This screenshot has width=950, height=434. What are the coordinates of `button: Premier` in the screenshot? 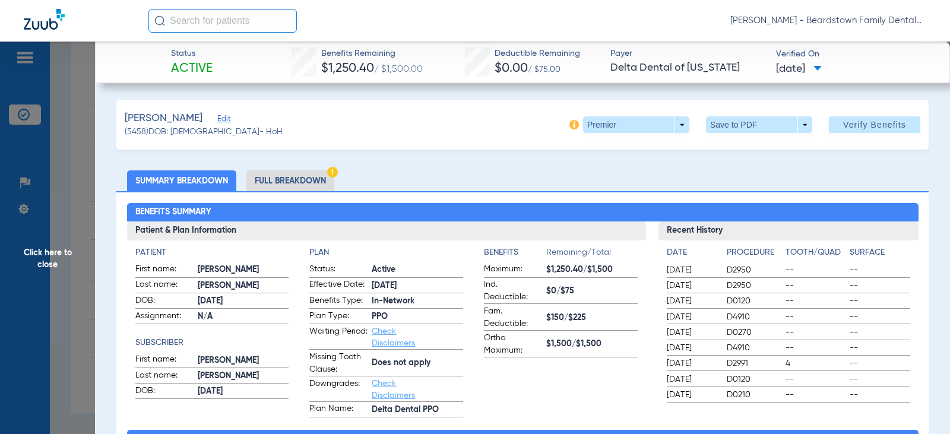 It's located at (636, 125).